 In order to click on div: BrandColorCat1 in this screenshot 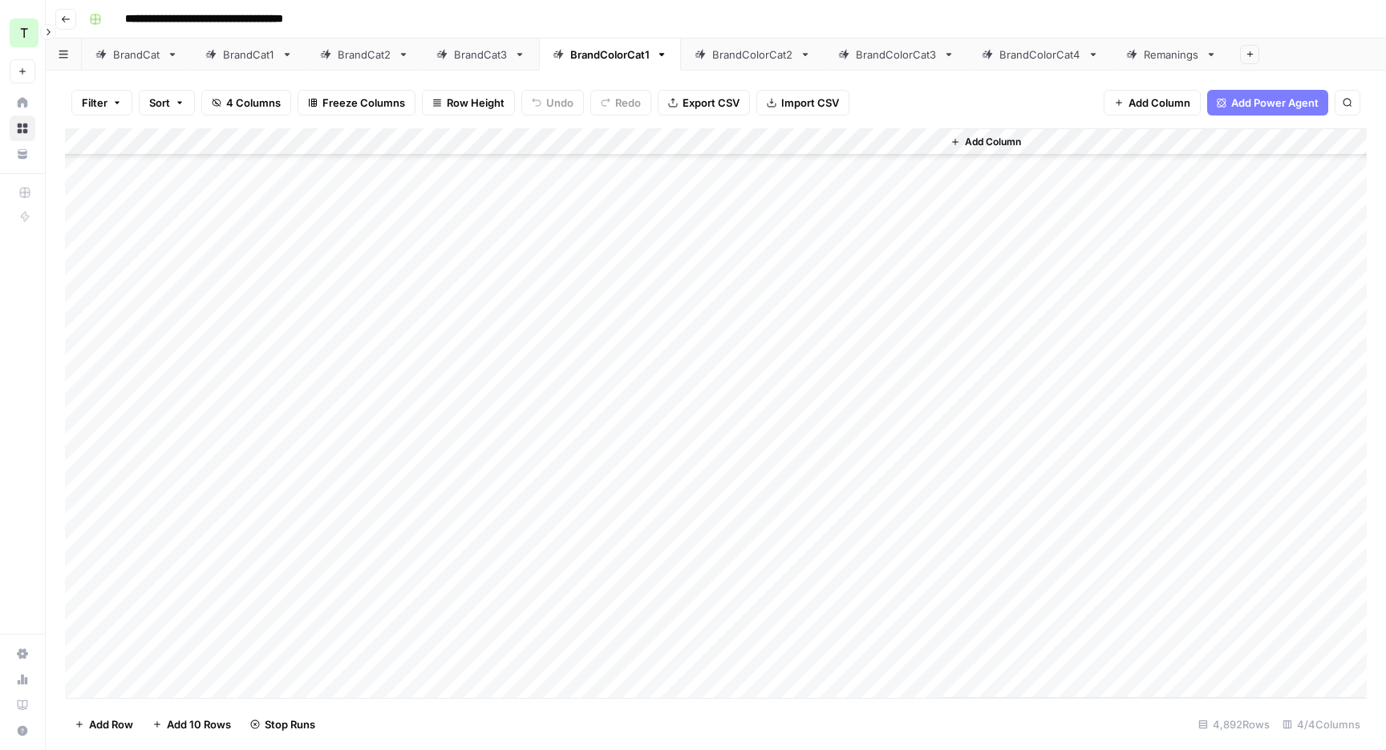, I will do `click(609, 55)`.